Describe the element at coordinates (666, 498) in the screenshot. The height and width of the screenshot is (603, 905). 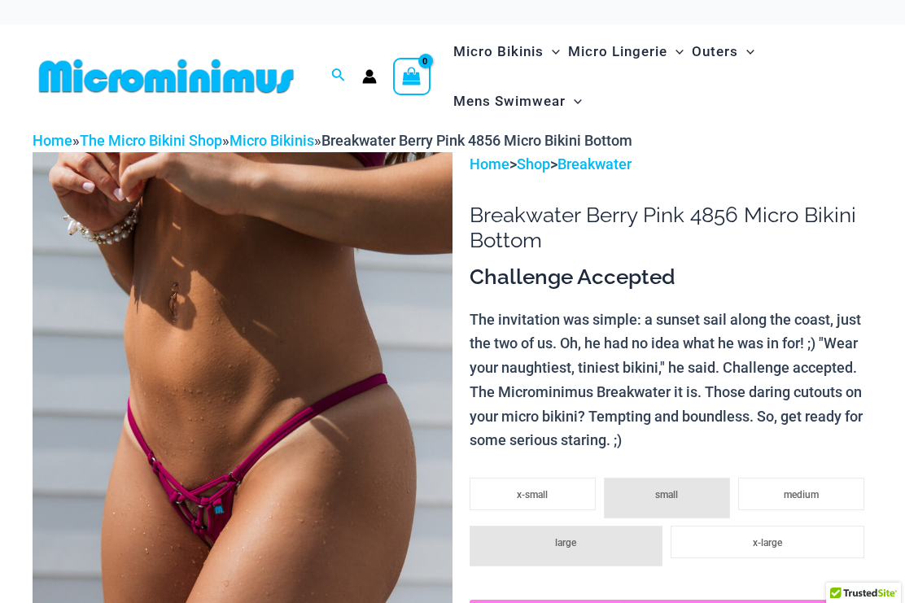
I see `li: small` at that location.